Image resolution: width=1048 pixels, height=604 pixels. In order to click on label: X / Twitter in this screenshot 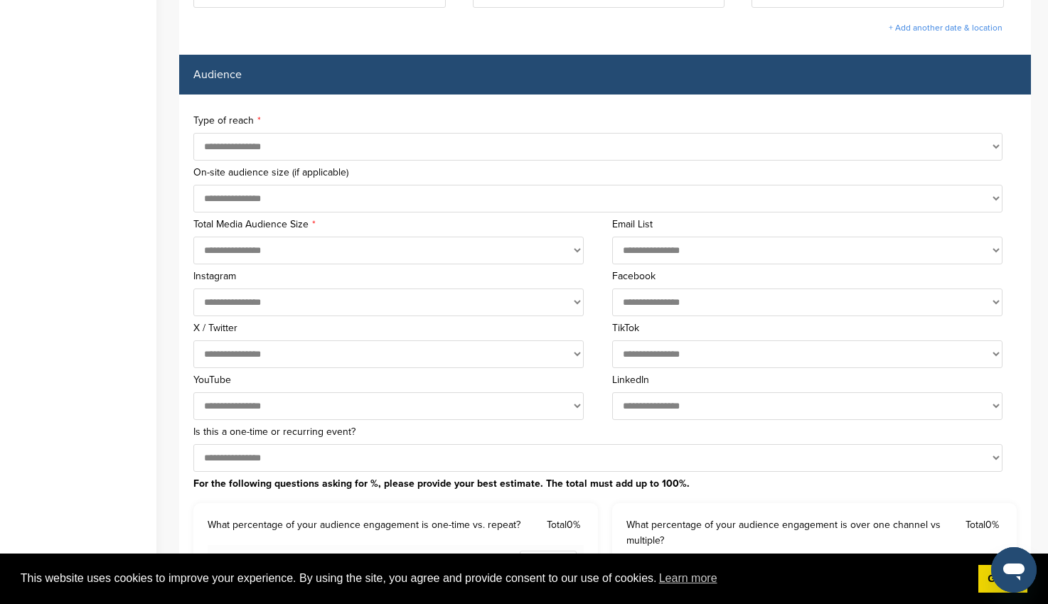, I will do `click(395, 329)`.